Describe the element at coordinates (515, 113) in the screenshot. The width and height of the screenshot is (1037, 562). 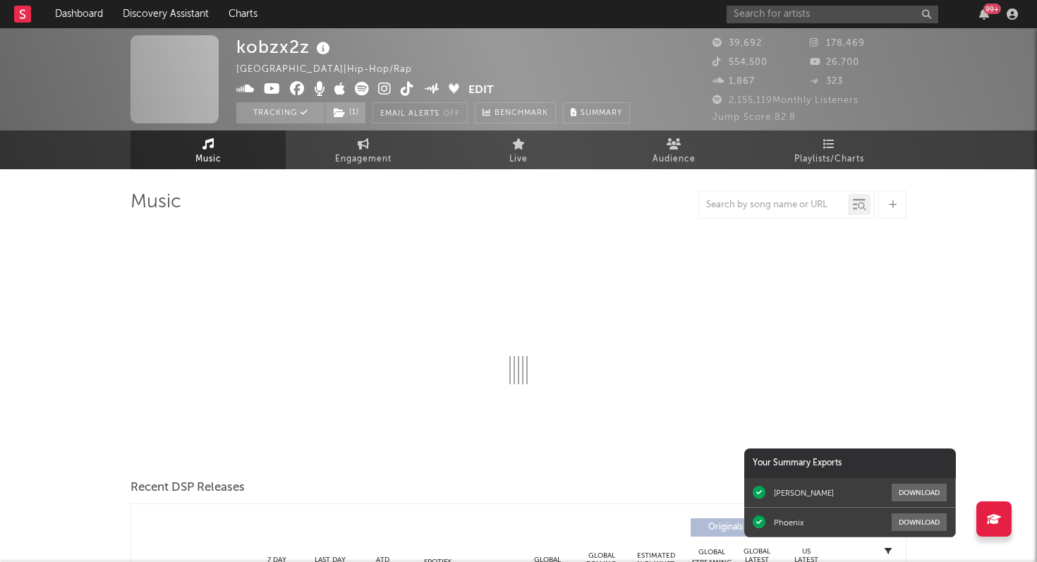
I see `a: Benchmark` at that location.